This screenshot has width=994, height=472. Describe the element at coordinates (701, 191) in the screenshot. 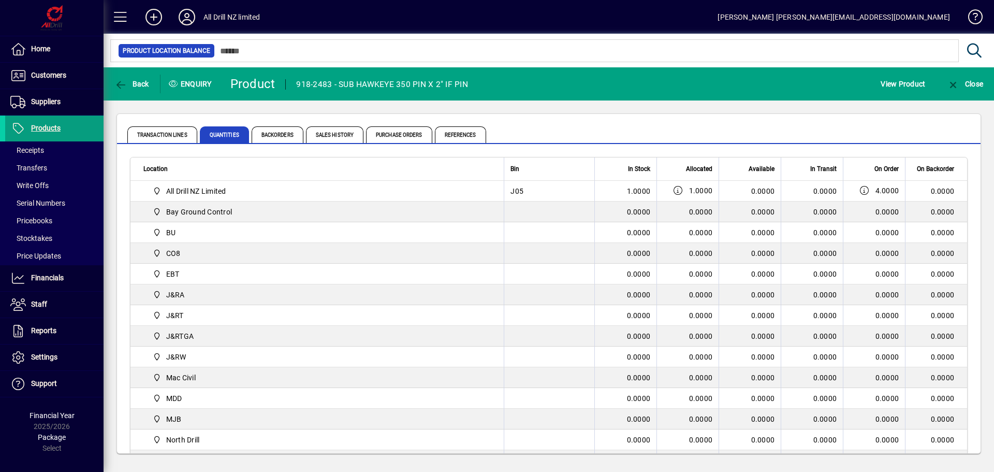

I see `span: 1.0000` at that location.